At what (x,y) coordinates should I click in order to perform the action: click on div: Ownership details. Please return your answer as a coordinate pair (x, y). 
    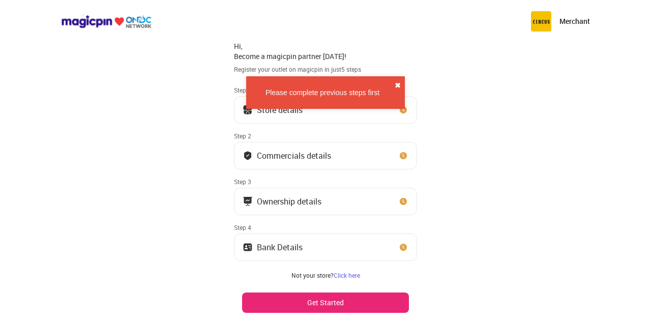
    Looking at the image, I should click on (289, 202).